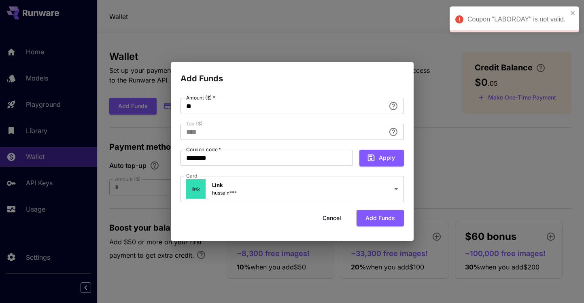  What do you see at coordinates (203, 149) in the screenshot?
I see `label: Coupon code` at bounding box center [203, 149].